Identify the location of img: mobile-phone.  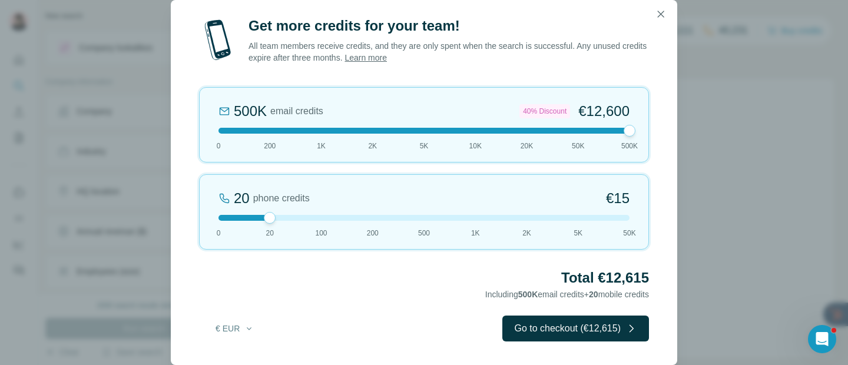
(218, 40).